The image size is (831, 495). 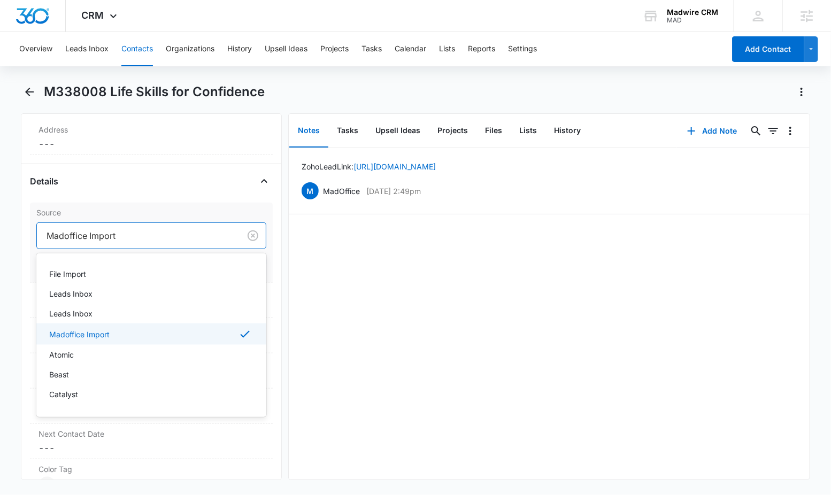 I want to click on div: Next Contact Date---, so click(x=151, y=442).